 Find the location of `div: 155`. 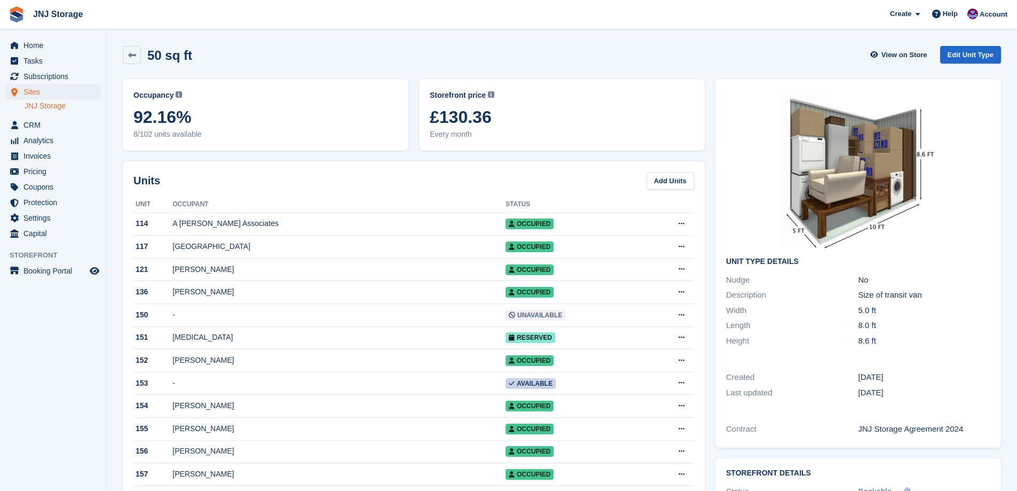

div: 155 is located at coordinates (153, 428).